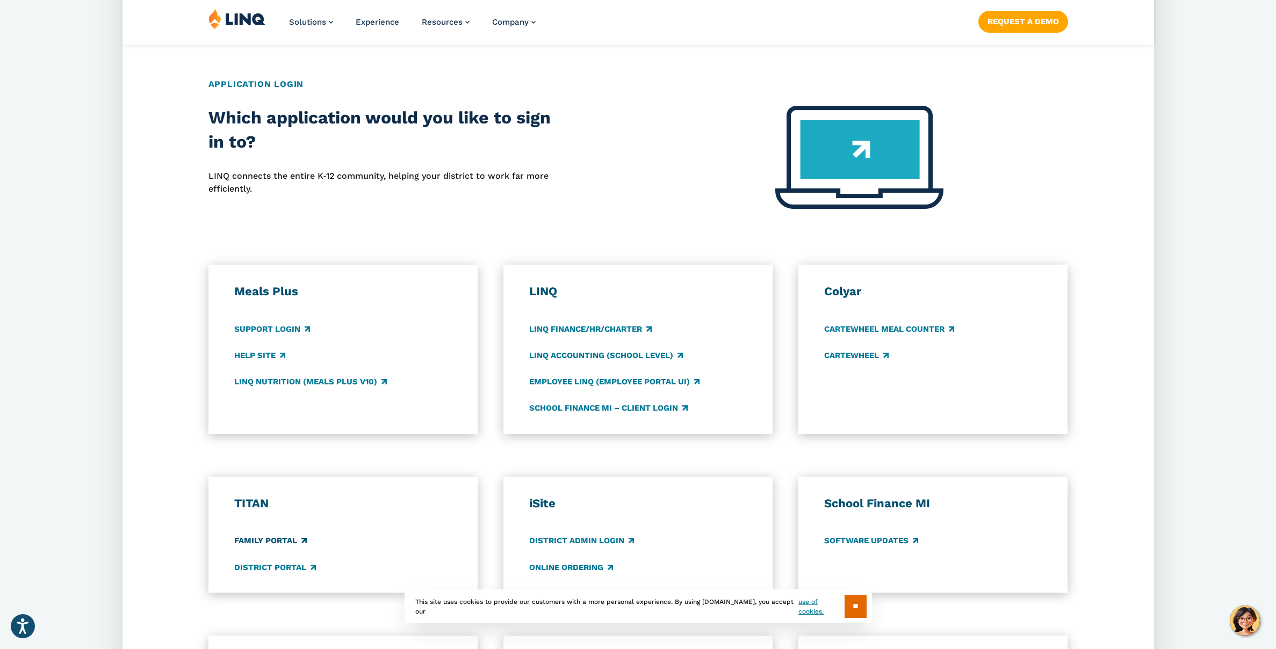  What do you see at coordinates (343, 504) in the screenshot?
I see `h3: TITAN` at bounding box center [343, 504].